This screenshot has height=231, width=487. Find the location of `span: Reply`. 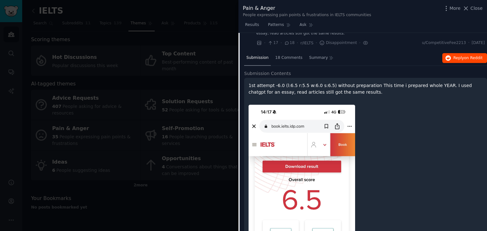

span: Reply is located at coordinates (468, 58).